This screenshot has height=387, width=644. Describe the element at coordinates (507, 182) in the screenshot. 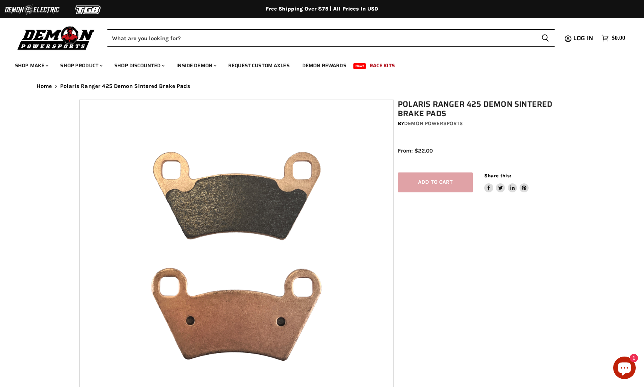

I see `aside: Share this:` at that location.